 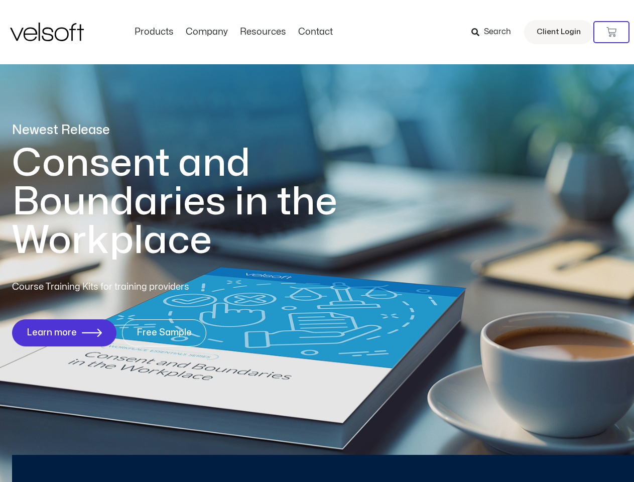 I want to click on a: Learn more, so click(x=64, y=333).